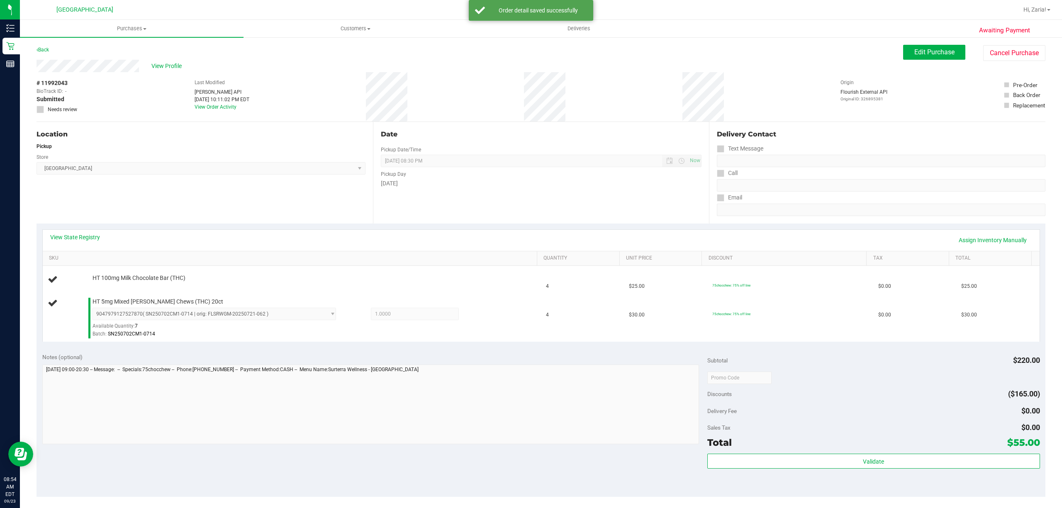 This screenshot has height=508, width=1062. Describe the element at coordinates (719, 428) in the screenshot. I see `span: Sales Tax` at that location.